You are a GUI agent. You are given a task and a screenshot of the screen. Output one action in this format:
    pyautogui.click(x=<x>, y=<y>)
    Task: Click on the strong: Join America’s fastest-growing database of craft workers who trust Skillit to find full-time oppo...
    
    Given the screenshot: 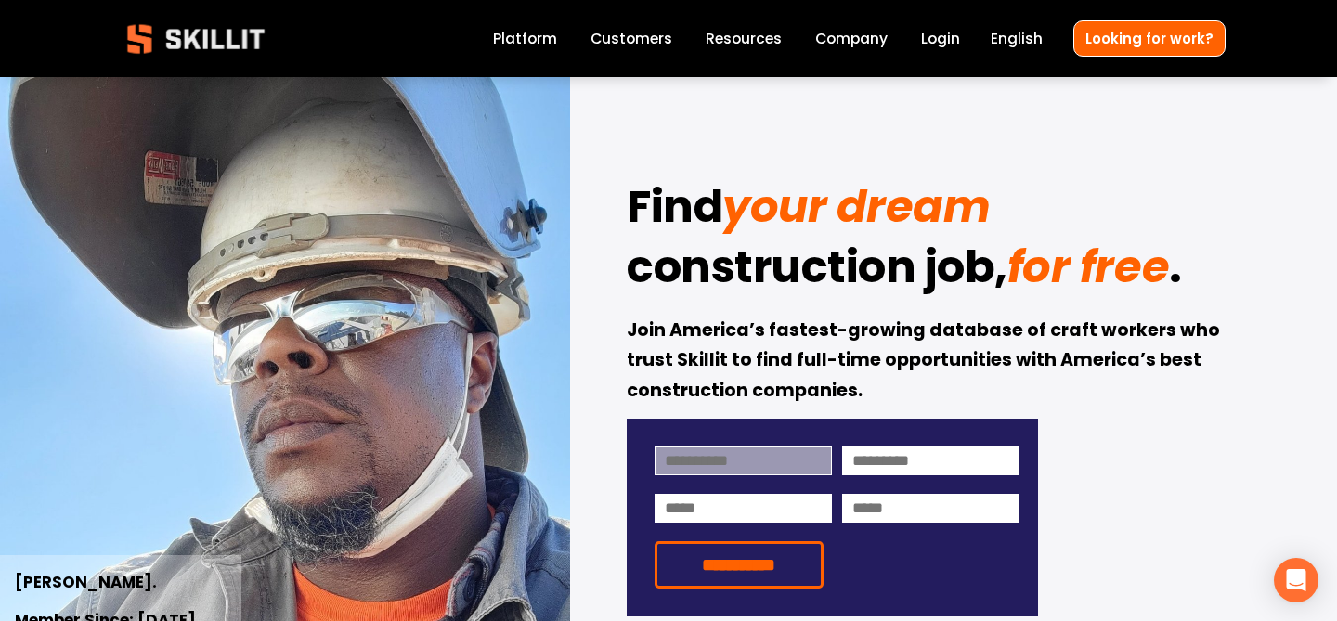 What is the action you would take?
    pyautogui.click(x=925, y=362)
    